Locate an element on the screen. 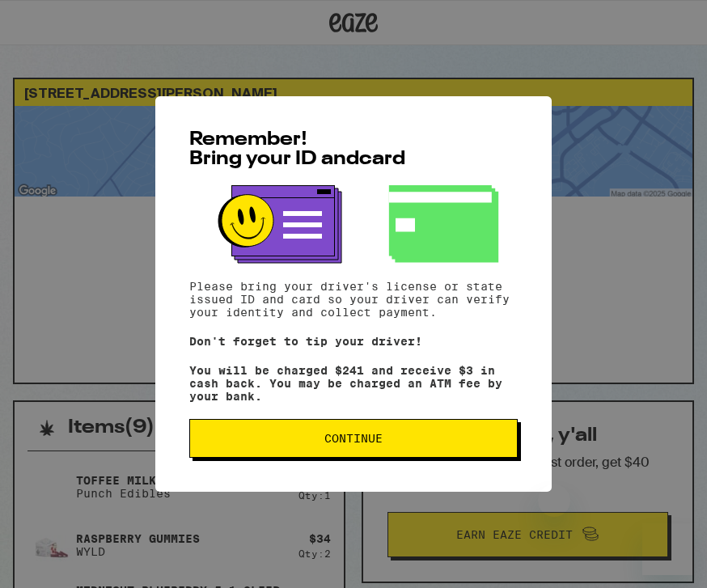 The height and width of the screenshot is (588, 707). p: Please bring your driver's license or state issued ID and card so your driver can verify your ide... is located at coordinates (353, 299).